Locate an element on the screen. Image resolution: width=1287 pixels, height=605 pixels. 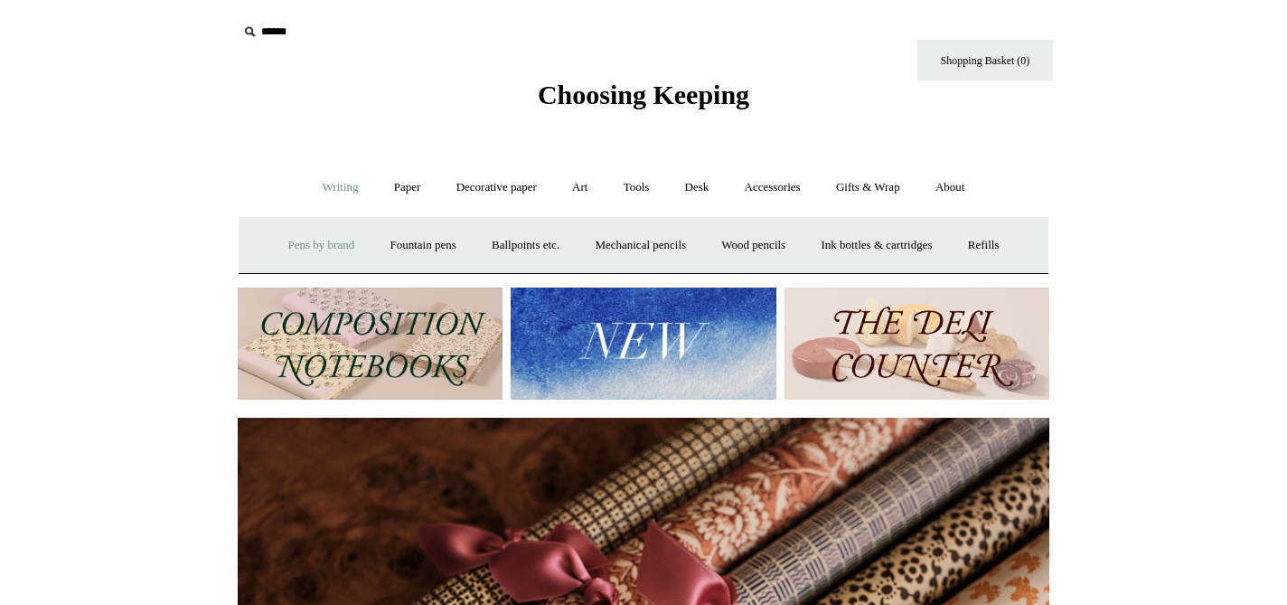
a: Writing is located at coordinates (341, 187).